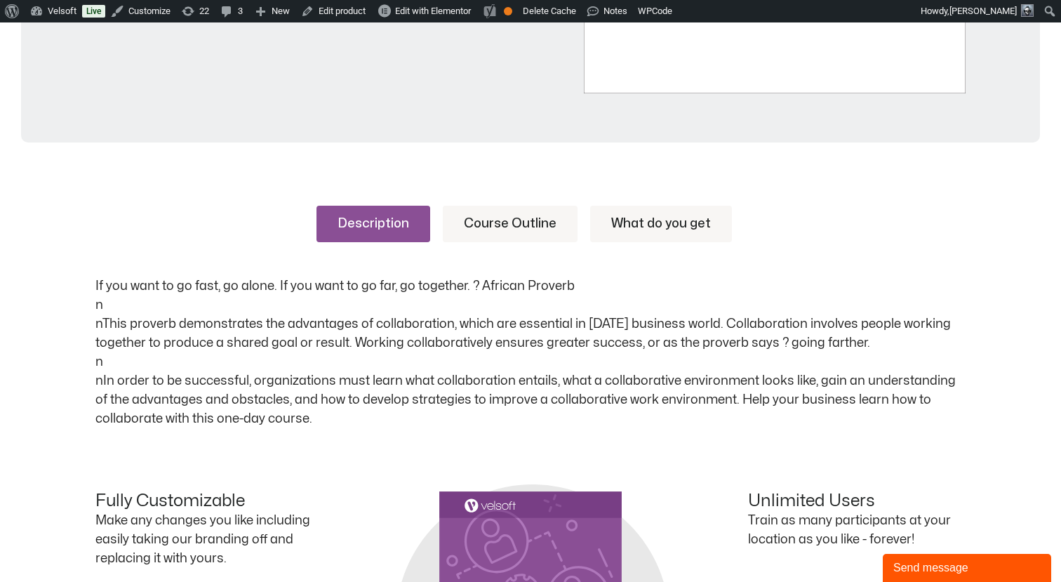 Image resolution: width=1061 pixels, height=582 pixels. What do you see at coordinates (93, 11) in the screenshot?
I see `a: Live` at bounding box center [93, 11].